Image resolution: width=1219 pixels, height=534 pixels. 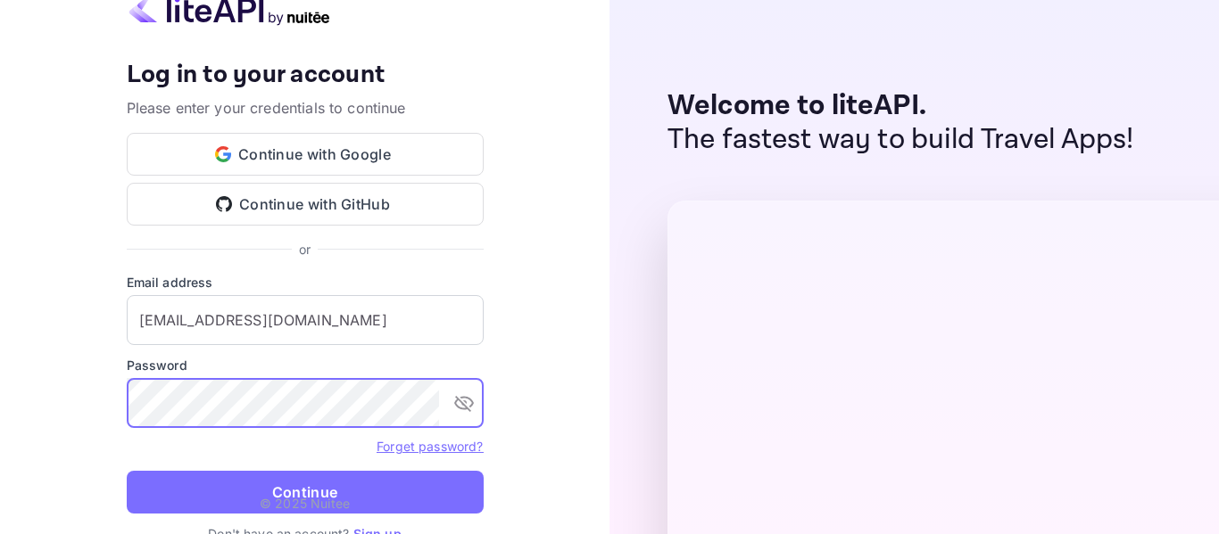 What do you see at coordinates (429, 446) in the screenshot?
I see `a: Forget password?` at bounding box center [429, 446].